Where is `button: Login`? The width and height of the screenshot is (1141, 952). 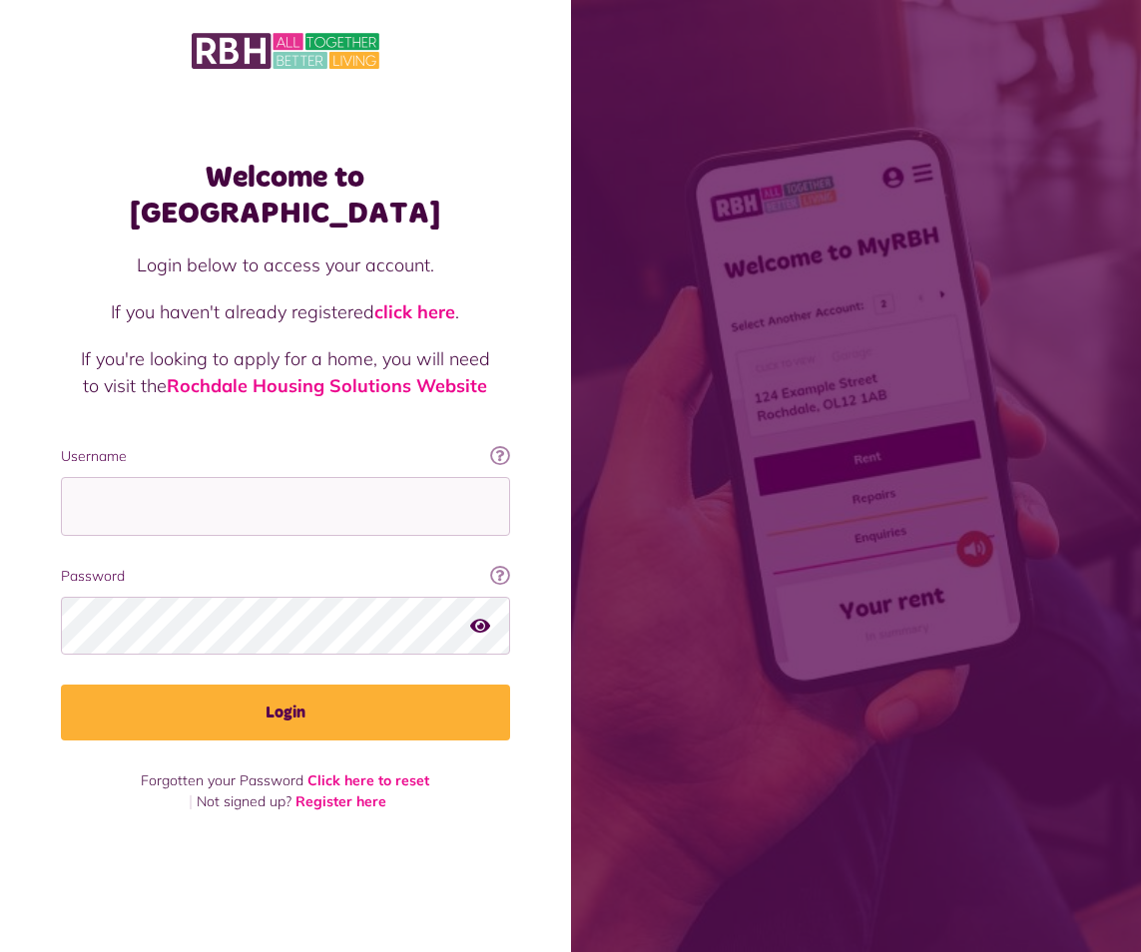 button: Login is located at coordinates (285, 713).